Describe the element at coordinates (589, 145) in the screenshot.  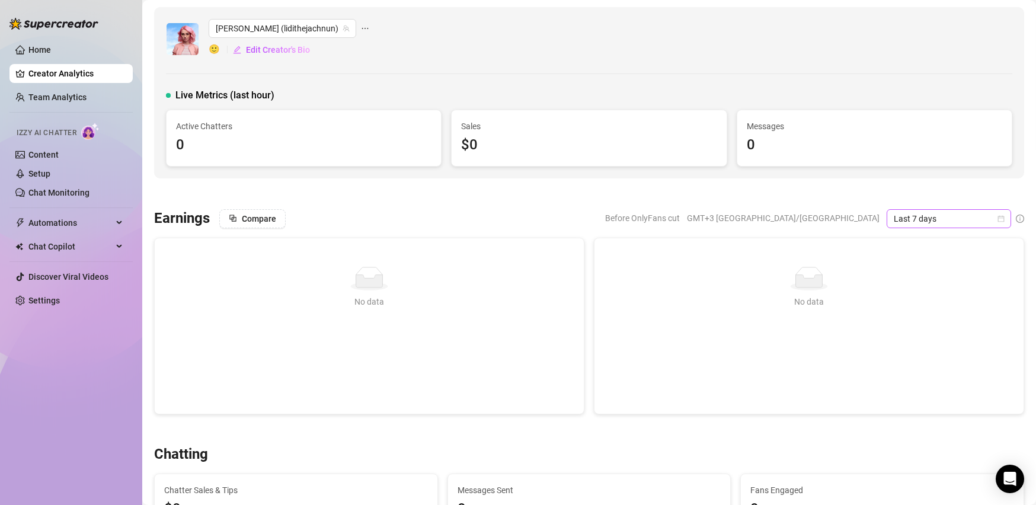
I see `div: $0` at that location.